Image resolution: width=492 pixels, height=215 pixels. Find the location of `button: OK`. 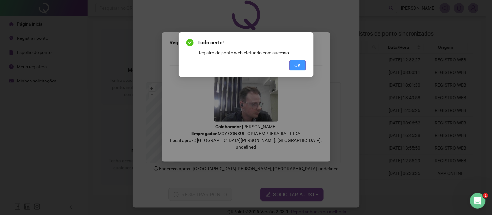

button: OK is located at coordinates (297, 65).